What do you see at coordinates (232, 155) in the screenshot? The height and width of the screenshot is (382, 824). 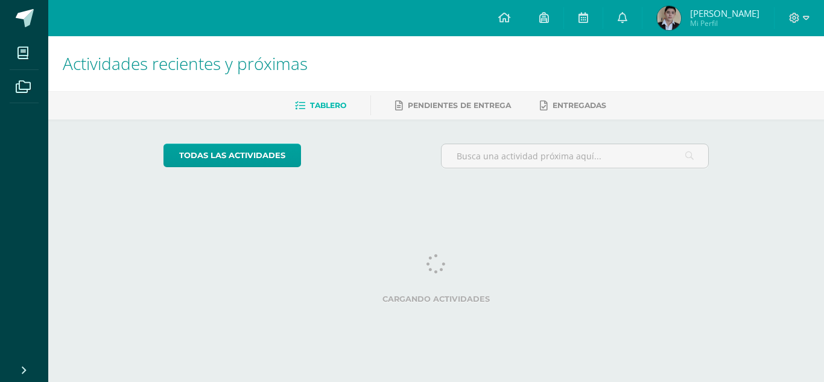 I see `a: todas las Actividades` at bounding box center [232, 155].